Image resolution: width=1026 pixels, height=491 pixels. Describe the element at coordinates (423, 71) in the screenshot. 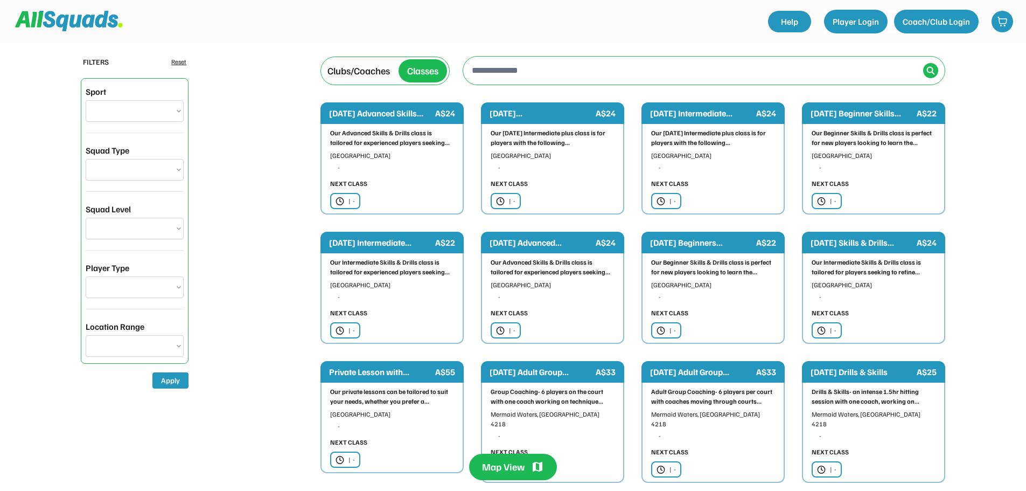

I see `div: Classes` at that location.